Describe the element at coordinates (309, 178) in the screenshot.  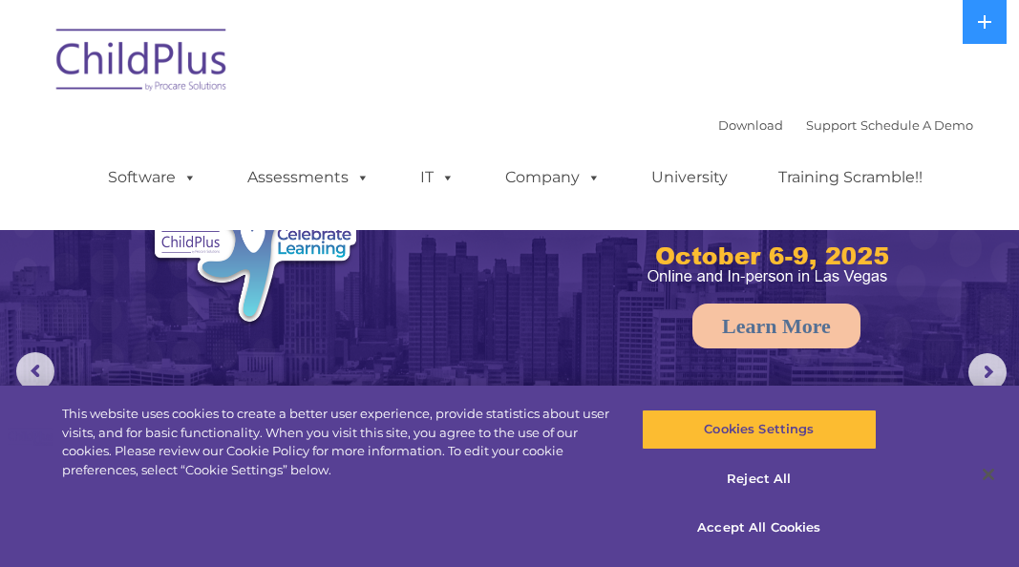
I see `a: Assessments` at that location.